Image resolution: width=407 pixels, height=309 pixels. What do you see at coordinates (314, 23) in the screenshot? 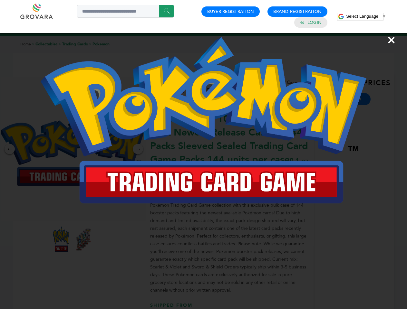
I see `a: Login` at bounding box center [314, 23].